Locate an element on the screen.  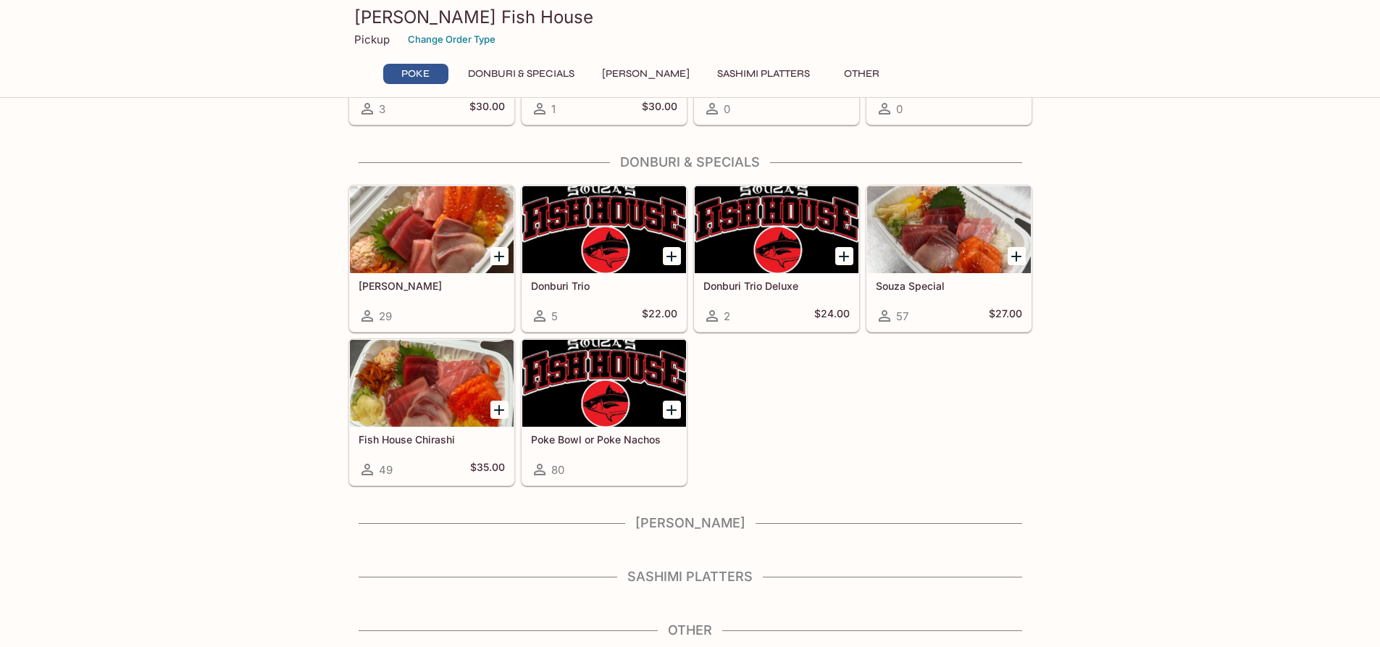
button: Other is located at coordinates (862, 74).